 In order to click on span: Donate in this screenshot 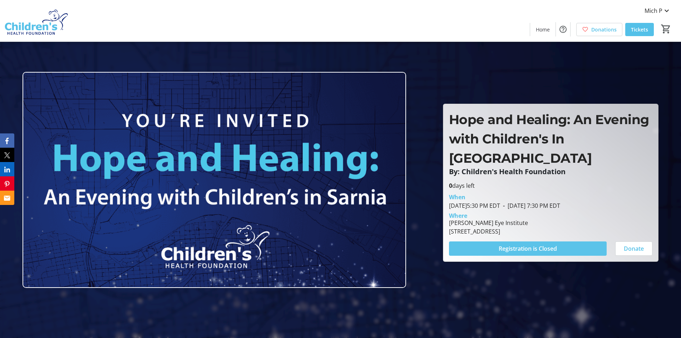, I will do `click(634, 248)`.